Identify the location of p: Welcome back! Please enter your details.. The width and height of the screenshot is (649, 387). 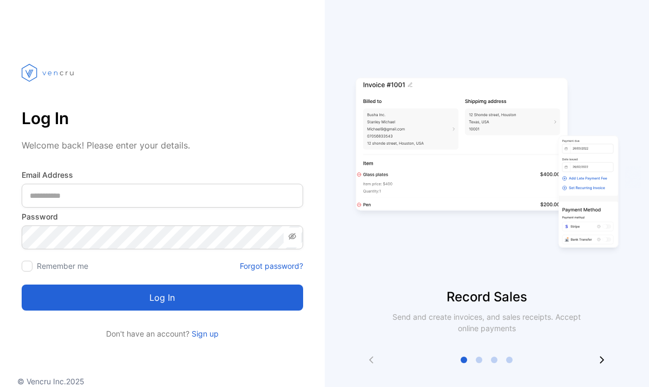
(162, 145).